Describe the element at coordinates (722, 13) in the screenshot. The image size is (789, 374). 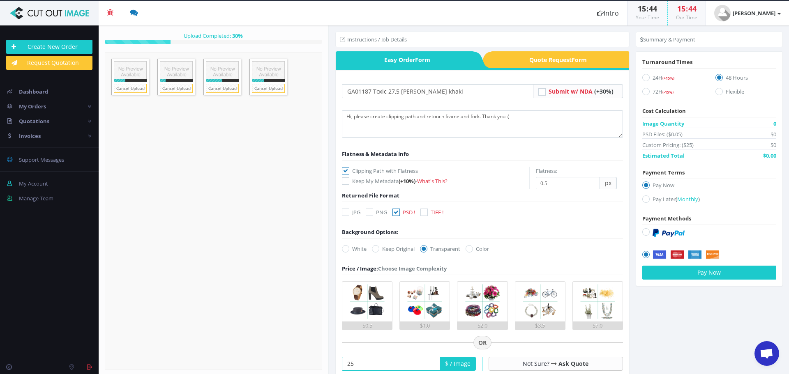
I see `img: user_default.jpg` at that location.